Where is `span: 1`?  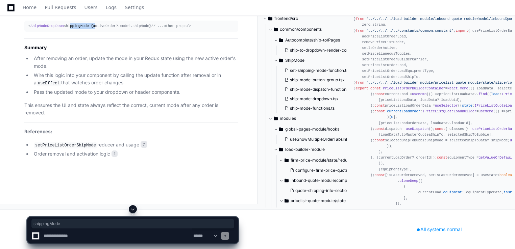
span: 1 is located at coordinates (115, 154).